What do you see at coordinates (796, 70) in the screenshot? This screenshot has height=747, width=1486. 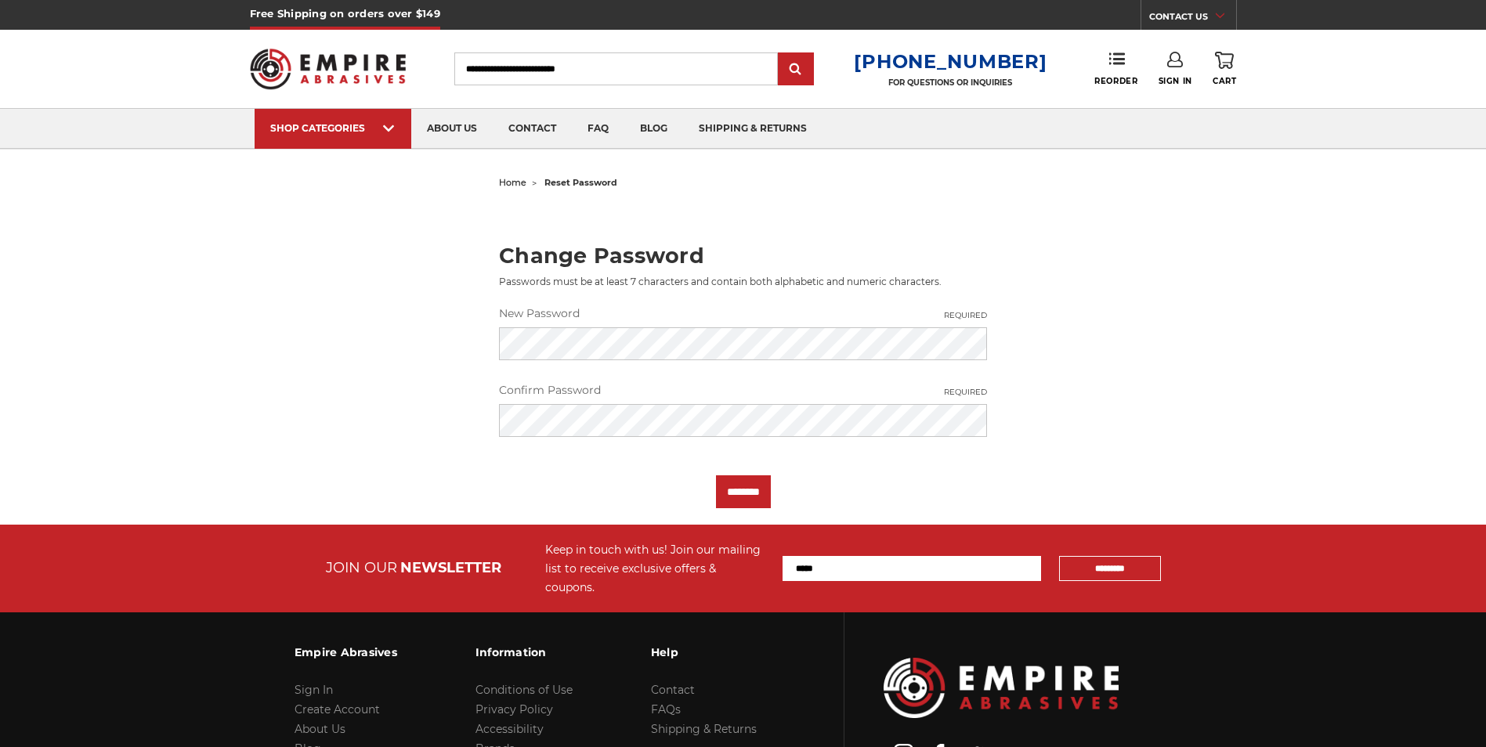 I see `input: Submit` at bounding box center [796, 70].